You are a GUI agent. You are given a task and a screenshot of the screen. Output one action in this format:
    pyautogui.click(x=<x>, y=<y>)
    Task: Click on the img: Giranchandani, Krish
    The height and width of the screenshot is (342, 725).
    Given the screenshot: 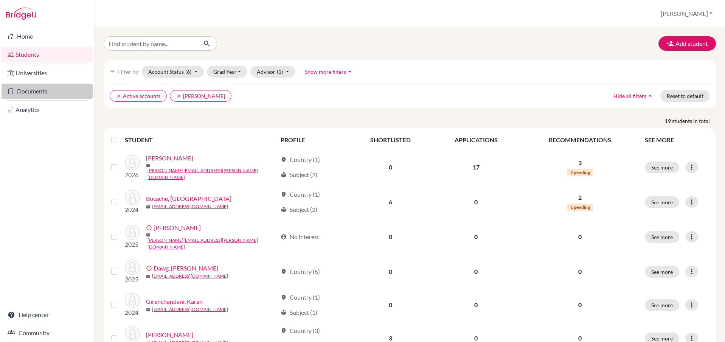 What is the action you would take?
    pyautogui.click(x=132, y=333)
    